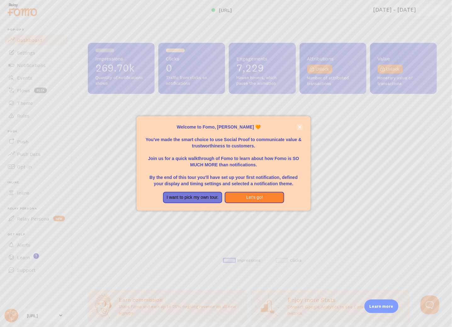  What do you see at coordinates (223, 158) in the screenshot?
I see `p: Join us for a quick walkthrough of Fomo to learn about how Fomo is SO MUCH MORE than notifications.` at bounding box center [223, 158].